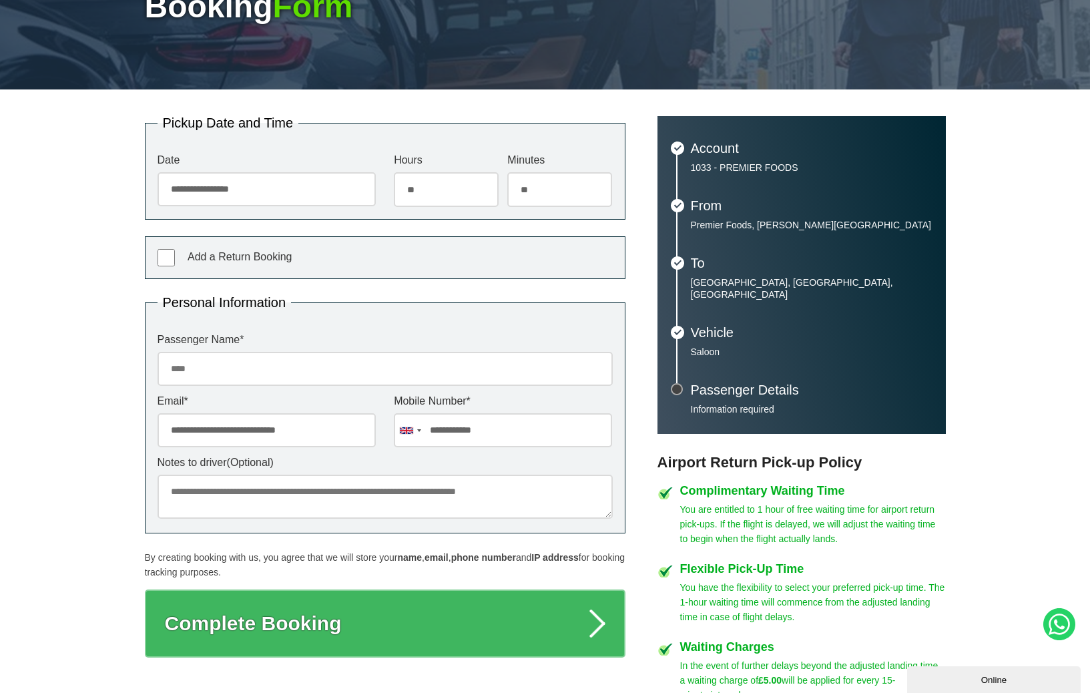  What do you see at coordinates (813, 569) in the screenshot?
I see `h4: Flexible Pick-Up Time` at bounding box center [813, 569].